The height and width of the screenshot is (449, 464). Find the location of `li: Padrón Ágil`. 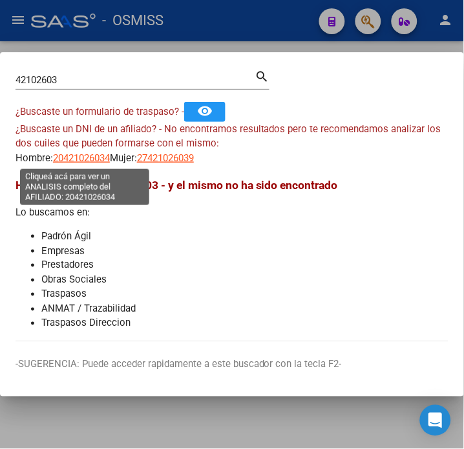

li: Padrón Ágil is located at coordinates (245, 236).